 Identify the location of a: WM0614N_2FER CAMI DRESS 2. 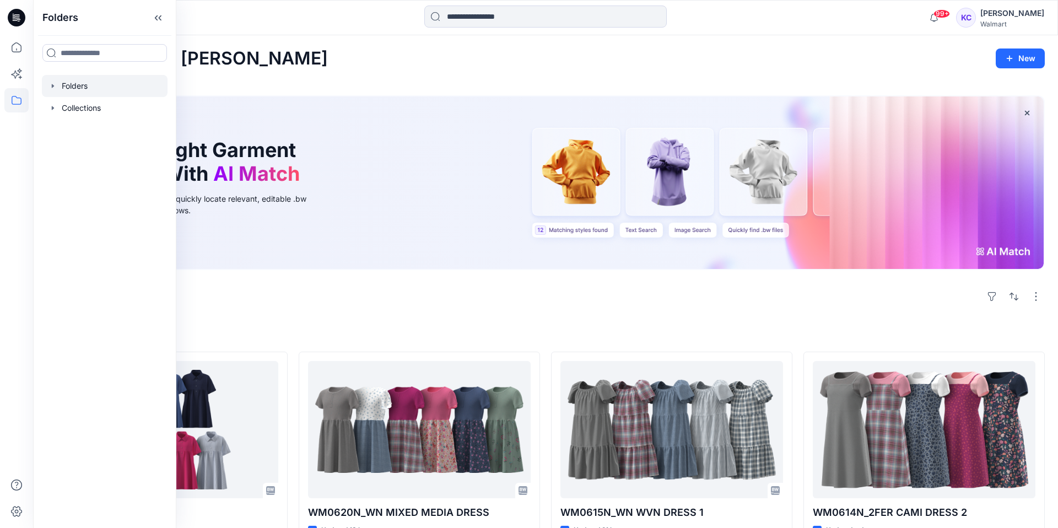
(924, 429).